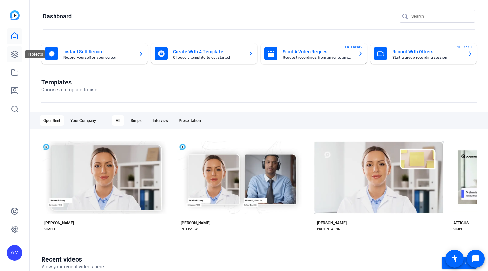 The height and width of the screenshot is (271, 488). Describe the element at coordinates (208, 52) in the screenshot. I see `mat-card-title: Create With A Template` at that location.